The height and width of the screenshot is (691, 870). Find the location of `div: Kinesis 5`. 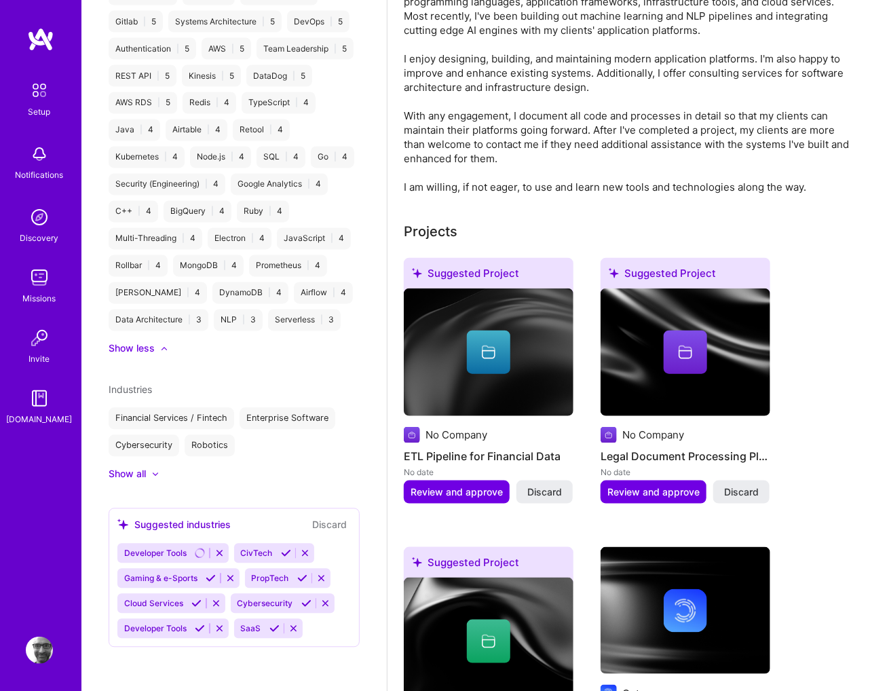

div: Kinesis 5 is located at coordinates (211, 76).